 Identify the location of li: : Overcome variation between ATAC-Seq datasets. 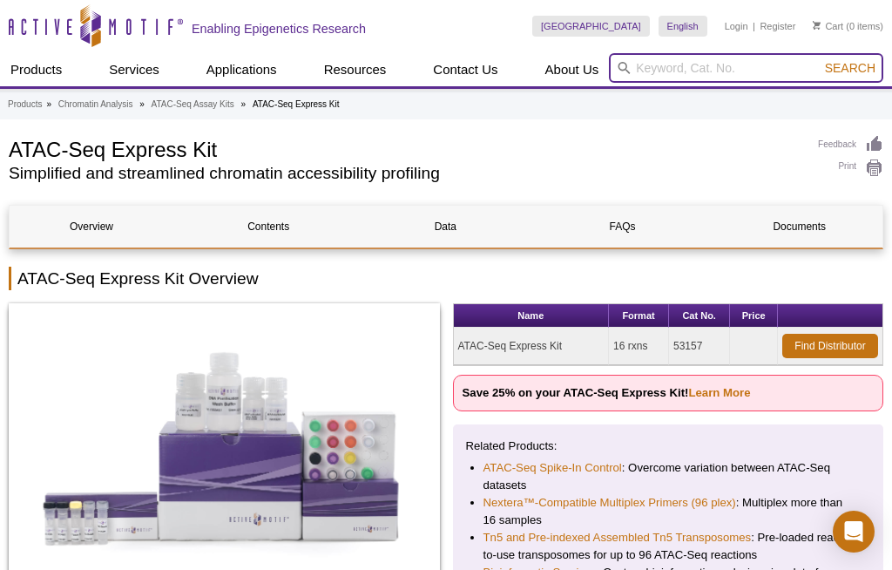
(668, 477).